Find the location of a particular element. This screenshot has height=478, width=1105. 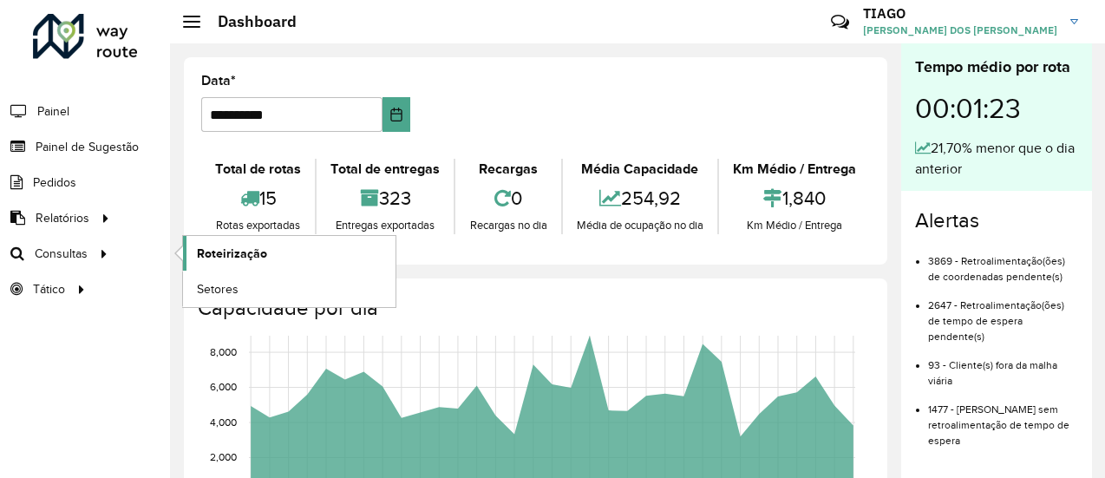

div: 254,92 is located at coordinates (640, 198).